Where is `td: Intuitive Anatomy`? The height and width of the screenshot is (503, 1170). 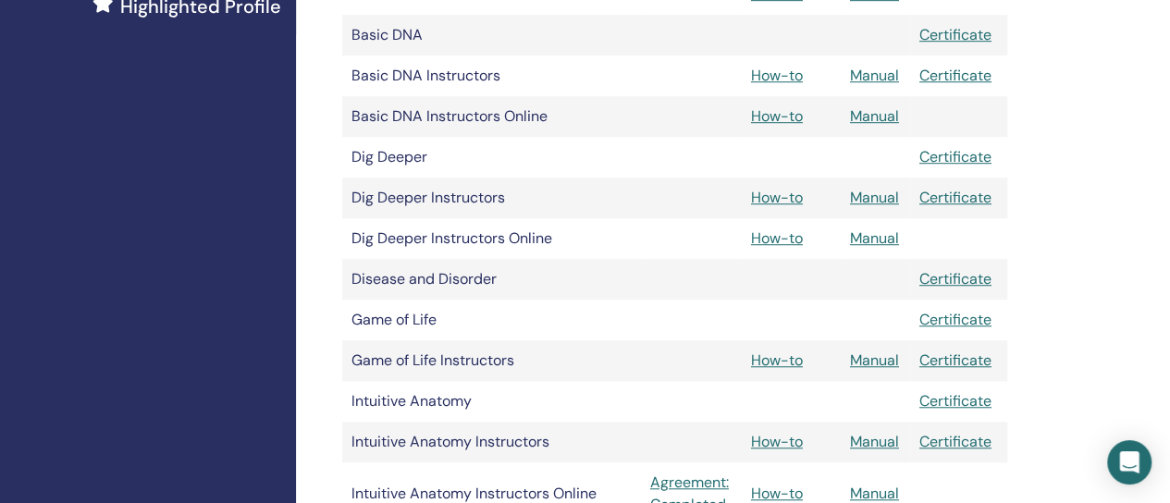
td: Intuitive Anatomy is located at coordinates (491, 401).